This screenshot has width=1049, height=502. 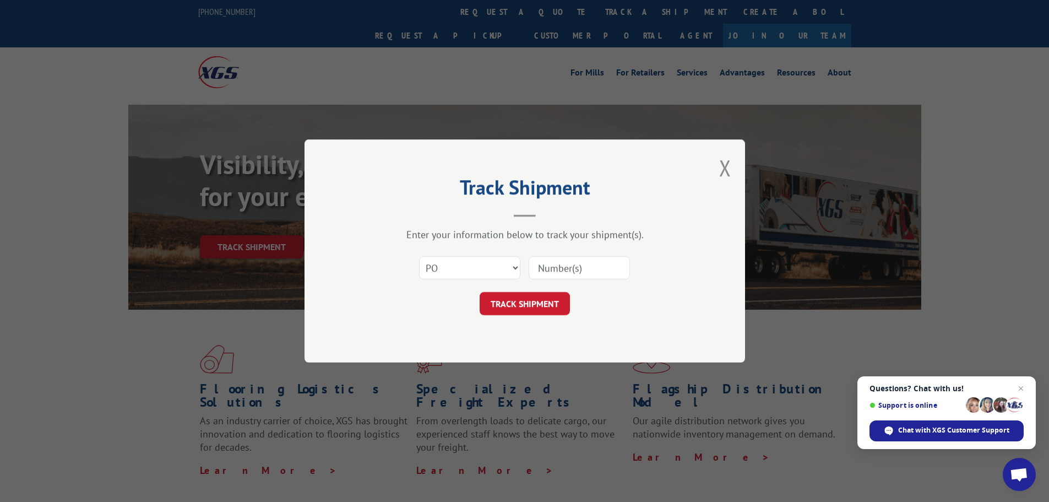 What do you see at coordinates (916, 405) in the screenshot?
I see `span: Support is online` at bounding box center [916, 405].